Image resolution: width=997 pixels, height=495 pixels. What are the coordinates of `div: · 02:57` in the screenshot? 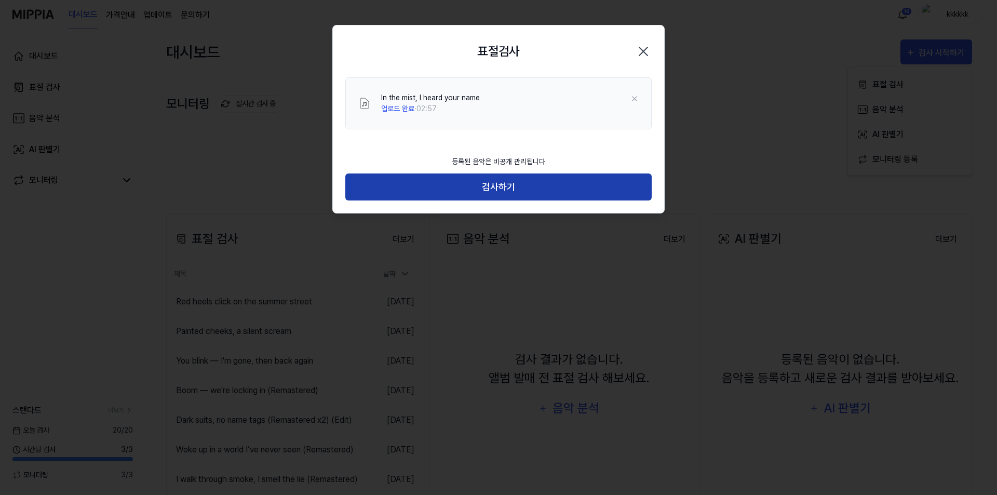 It's located at (430, 109).